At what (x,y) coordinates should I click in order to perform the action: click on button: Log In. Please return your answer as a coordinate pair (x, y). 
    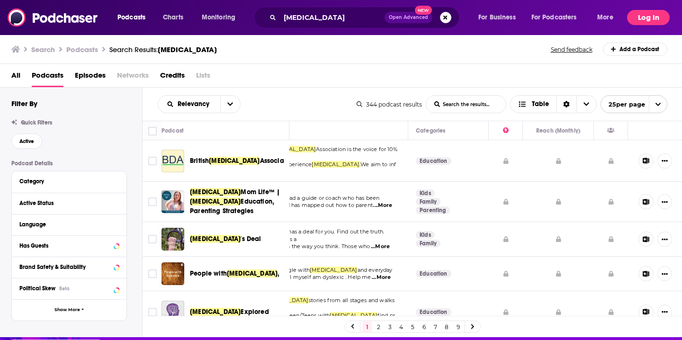
    Looking at the image, I should click on (648, 18).